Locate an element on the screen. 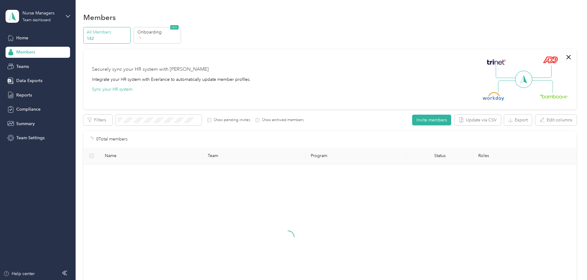 The image size is (587, 280). th: Status is located at coordinates (440, 156).